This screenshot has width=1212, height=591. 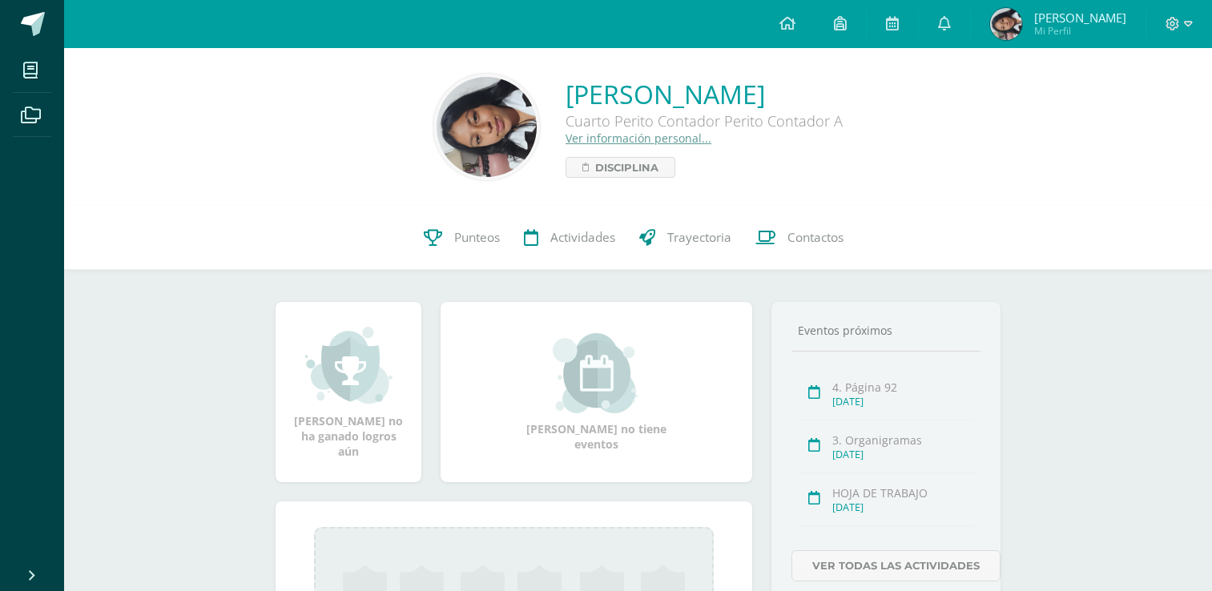 I want to click on a: Trayectoria, so click(x=685, y=238).